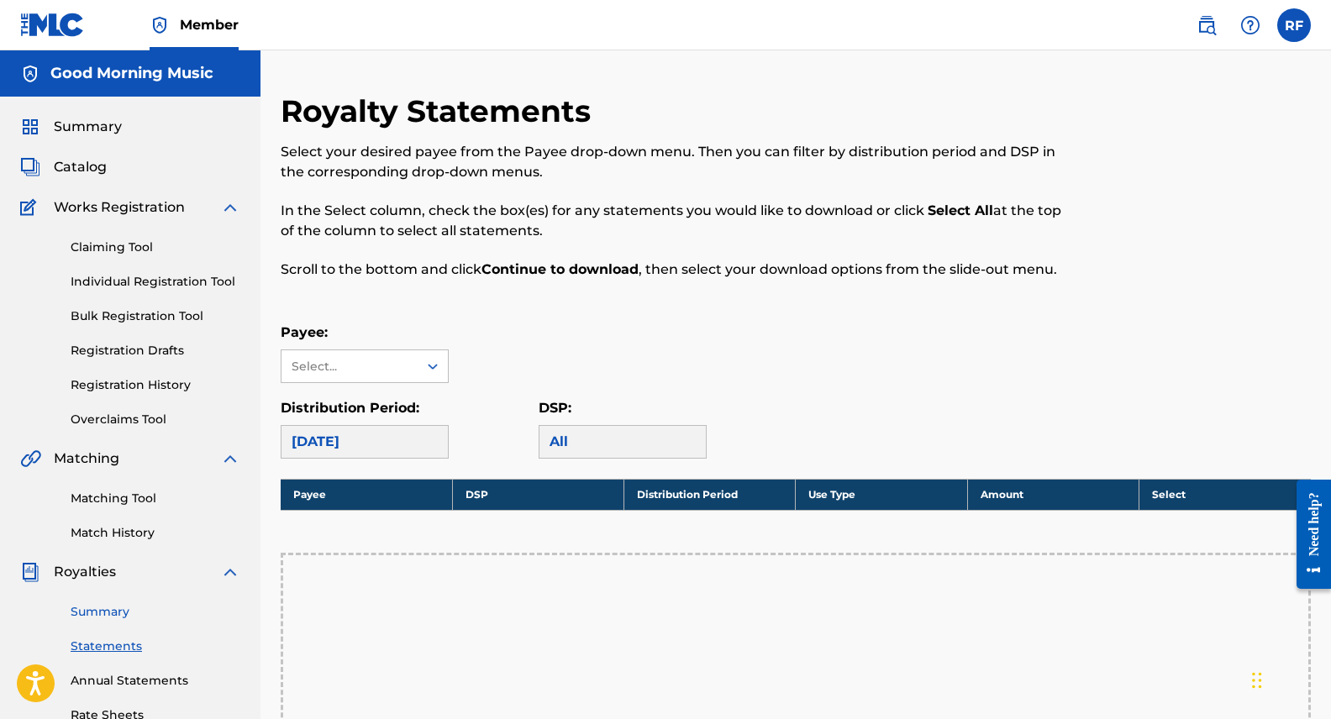  I want to click on a: Bulk Registration Tool, so click(155, 316).